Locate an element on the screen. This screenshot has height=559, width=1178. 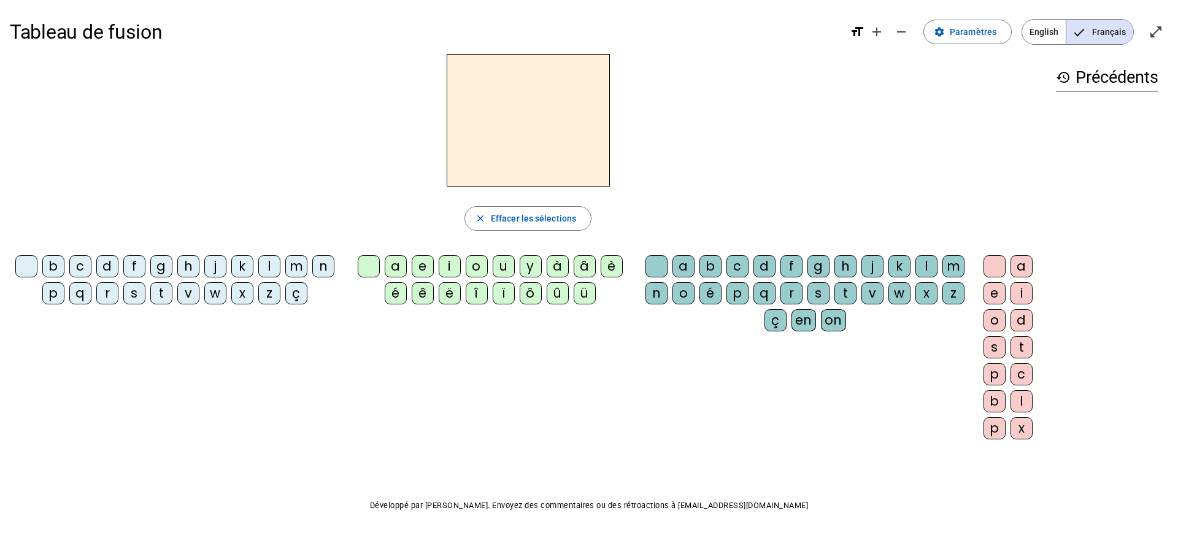
mat-icon: close is located at coordinates (480, 218).